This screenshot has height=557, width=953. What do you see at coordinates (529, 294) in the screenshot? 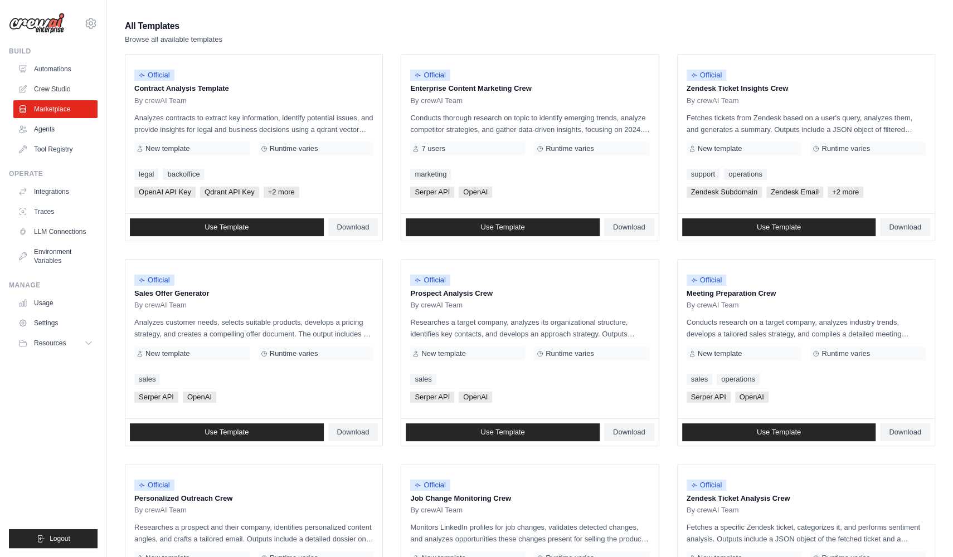
I see `p: Prospect Analysis Crew` at bounding box center [529, 294].